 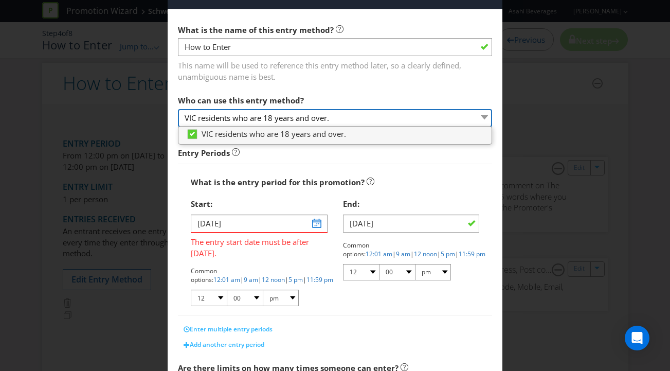 I want to click on span: Enter multiple entry periods, so click(x=231, y=329).